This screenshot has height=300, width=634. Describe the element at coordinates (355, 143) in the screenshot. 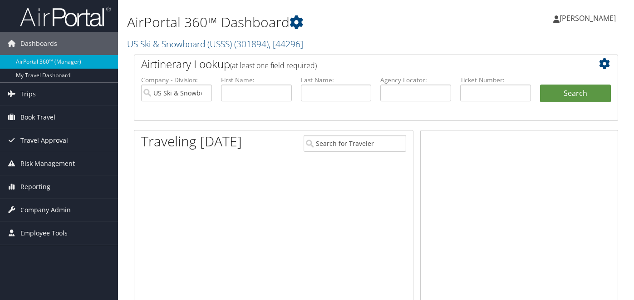

I see `input: Search for Traveler` at that location.